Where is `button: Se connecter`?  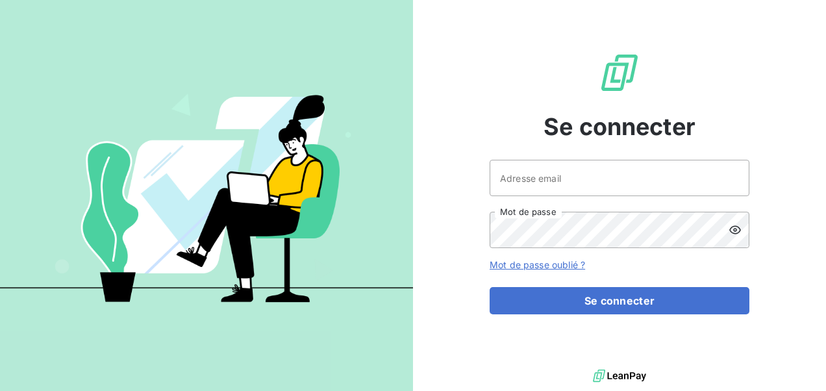 button: Se connecter is located at coordinates (620, 301).